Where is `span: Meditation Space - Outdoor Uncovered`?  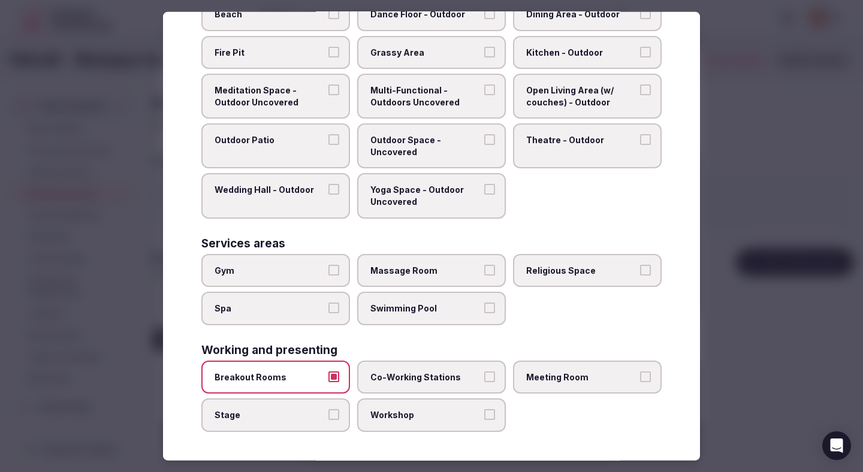
span: Meditation Space - Outdoor Uncovered is located at coordinates (270, 96).